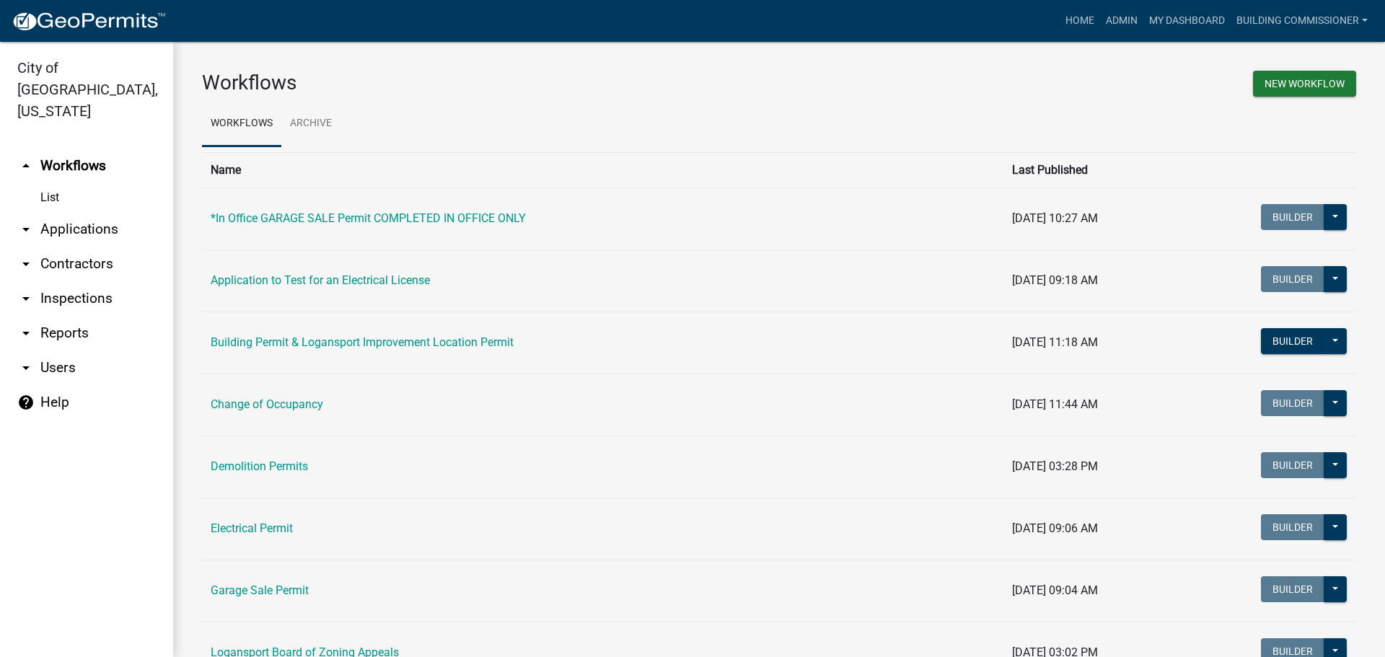 This screenshot has width=1385, height=657. What do you see at coordinates (602, 170) in the screenshot?
I see `th: Name` at bounding box center [602, 170].